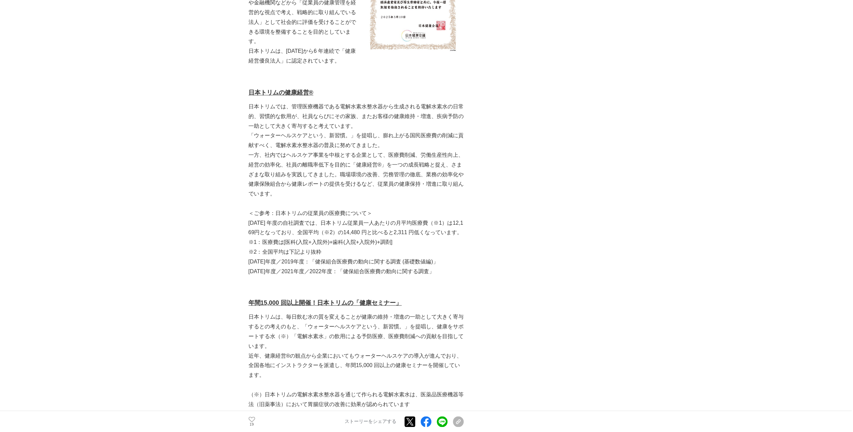  What do you see at coordinates (356, 242) in the screenshot?
I see `p: ※1：医療費は[医科(⼊院+⼊院外)+⻭科(⼊院+⼊院外)+調剤]` at bounding box center [356, 242].